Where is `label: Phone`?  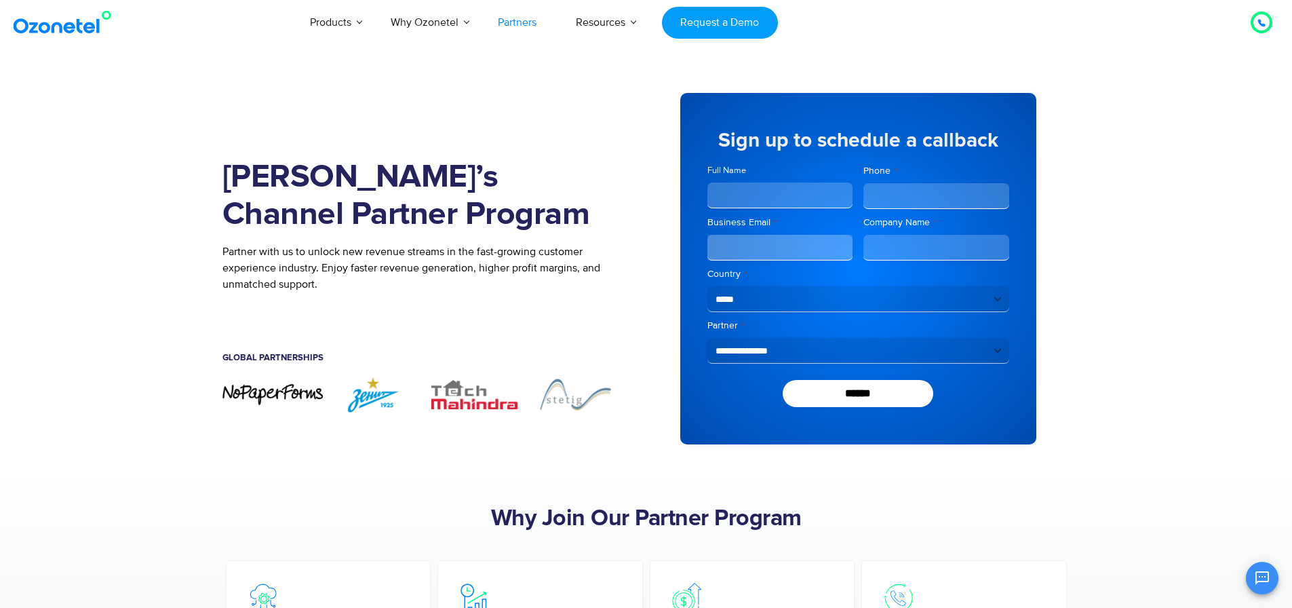 label: Phone is located at coordinates (936, 171).